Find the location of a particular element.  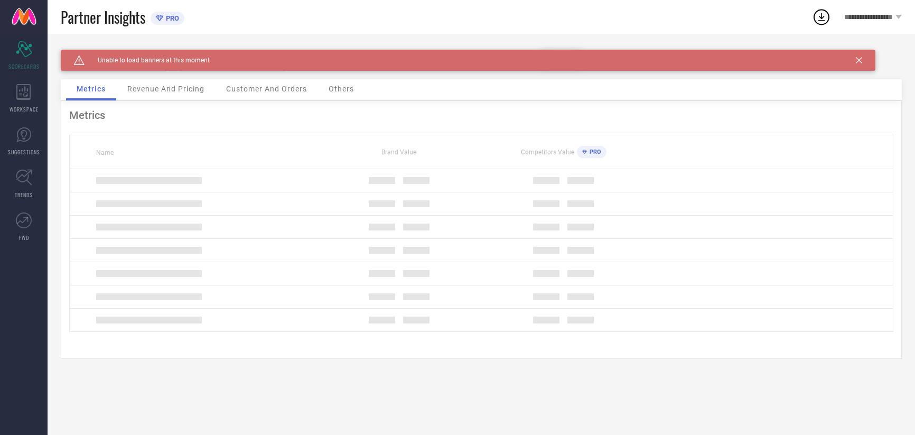

span: Others is located at coordinates (341, 89).